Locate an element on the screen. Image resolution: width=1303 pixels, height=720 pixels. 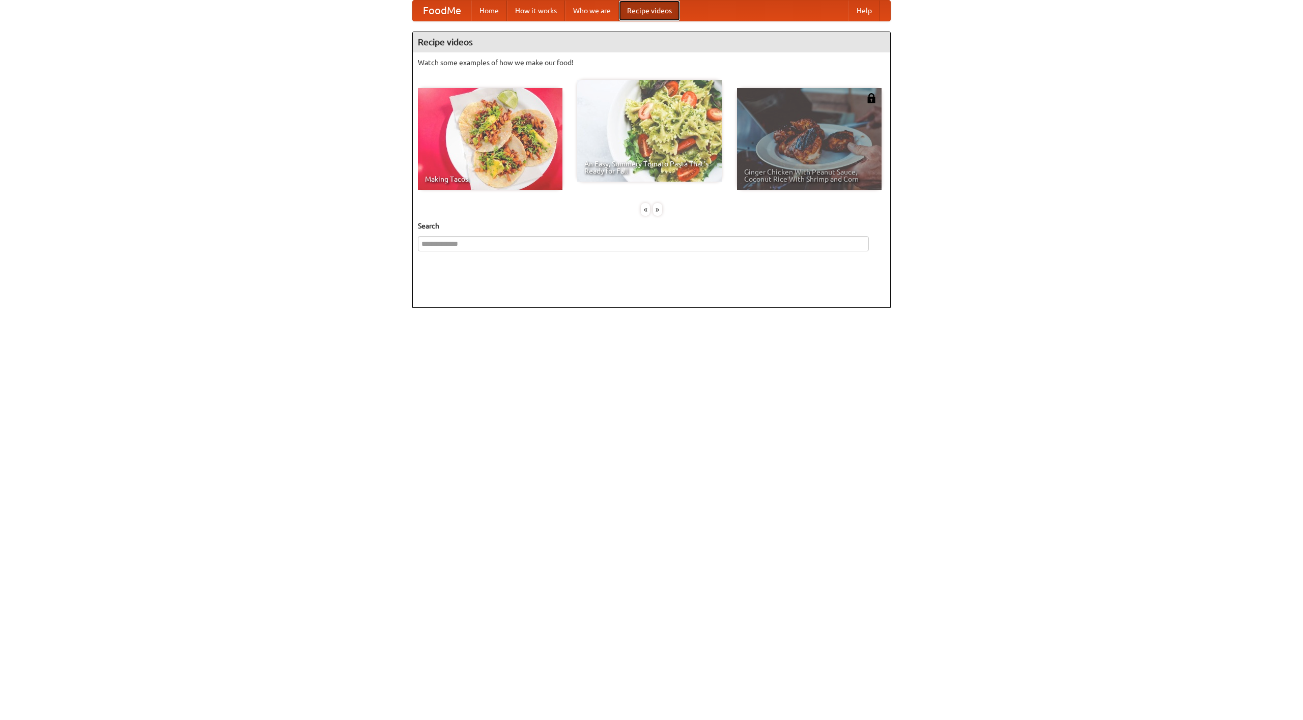
img: 483408.png is located at coordinates (871, 98).